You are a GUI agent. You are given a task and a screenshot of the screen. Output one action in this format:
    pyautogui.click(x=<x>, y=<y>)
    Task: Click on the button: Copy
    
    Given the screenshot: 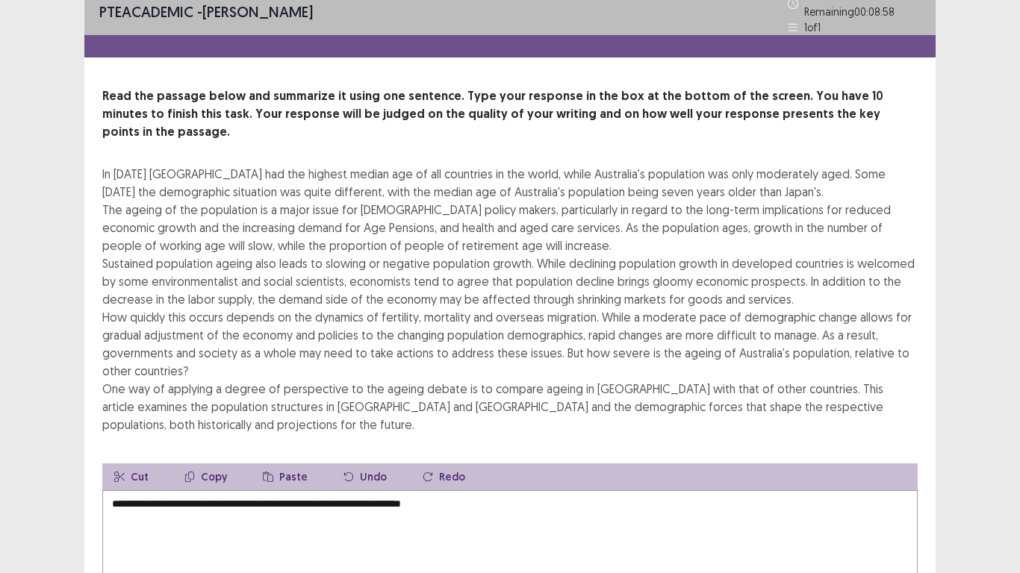 What is the action you would take?
    pyautogui.click(x=205, y=477)
    